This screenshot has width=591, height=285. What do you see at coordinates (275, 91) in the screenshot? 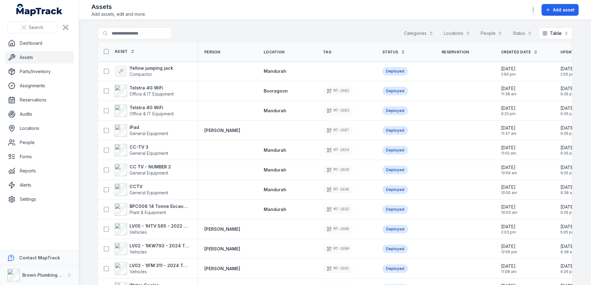
I see `a: Booragoon` at bounding box center [275, 91].